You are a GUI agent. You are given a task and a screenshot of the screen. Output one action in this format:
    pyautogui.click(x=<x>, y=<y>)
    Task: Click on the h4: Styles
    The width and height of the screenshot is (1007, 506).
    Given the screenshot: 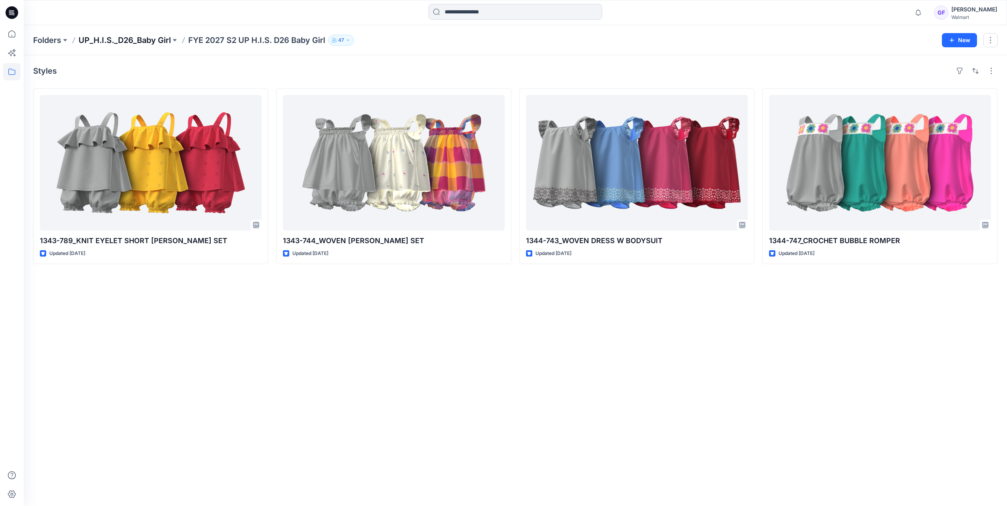 What is the action you would take?
    pyautogui.click(x=45, y=71)
    